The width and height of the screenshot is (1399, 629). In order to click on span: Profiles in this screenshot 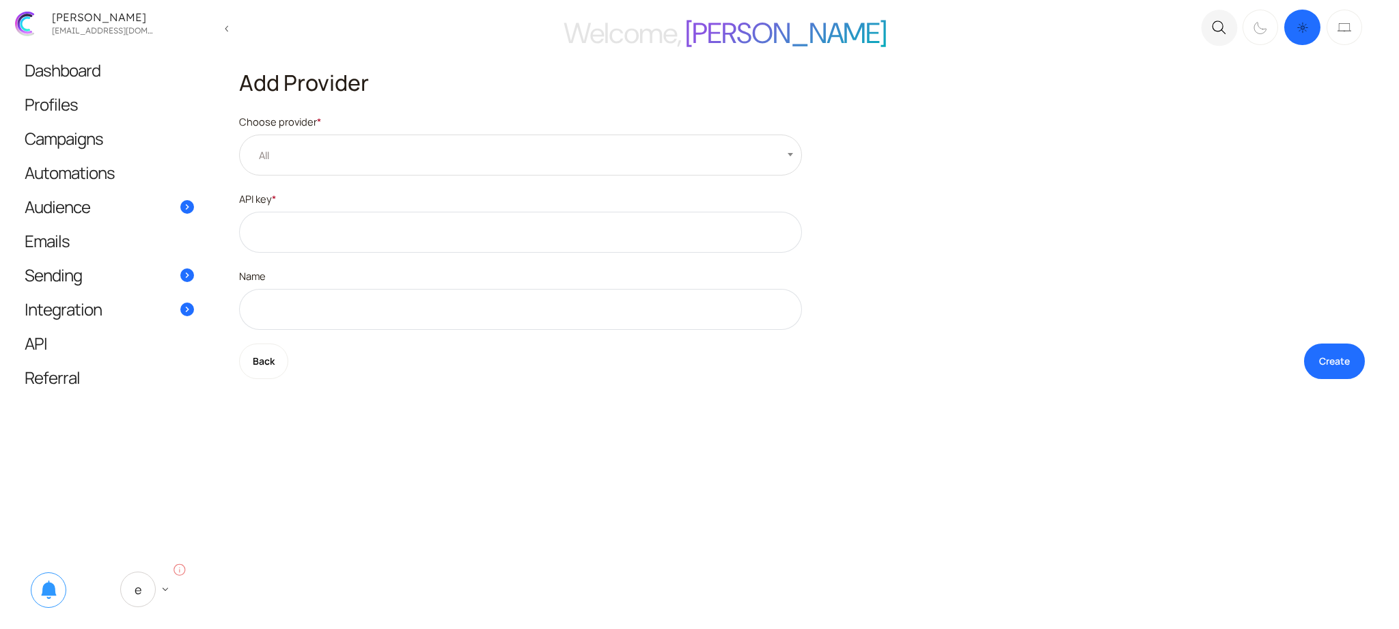, I will do `click(51, 104)`.